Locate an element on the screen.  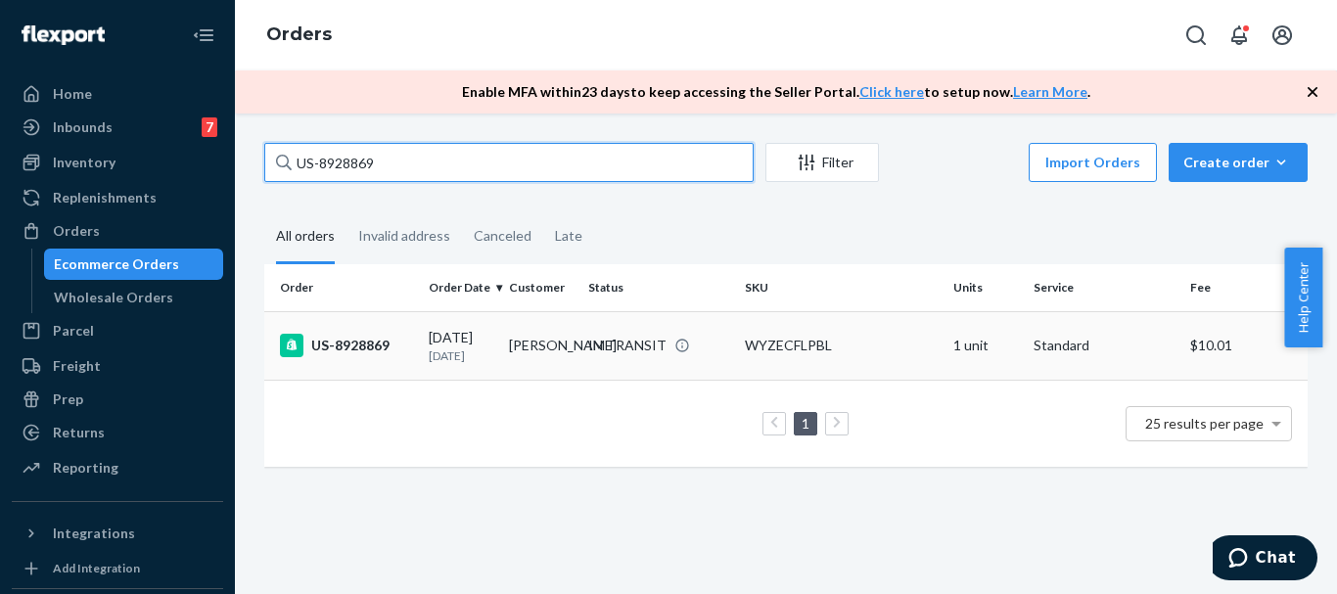
ol: breadcrumbs is located at coordinates (299, 35).